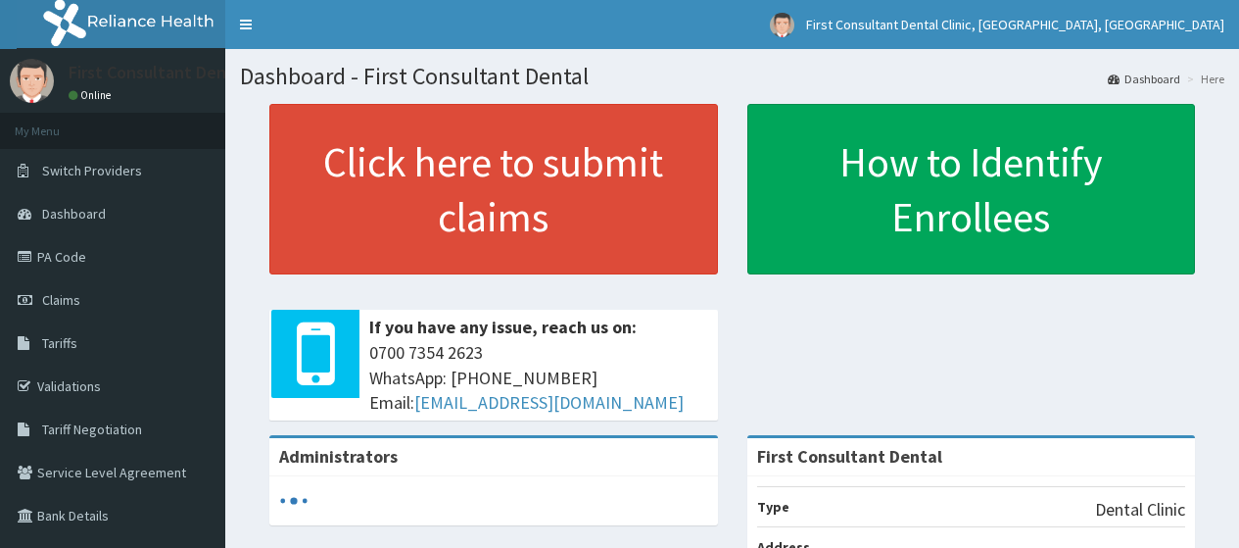  What do you see at coordinates (92, 170) in the screenshot?
I see `span: Switch Providers` at bounding box center [92, 170].